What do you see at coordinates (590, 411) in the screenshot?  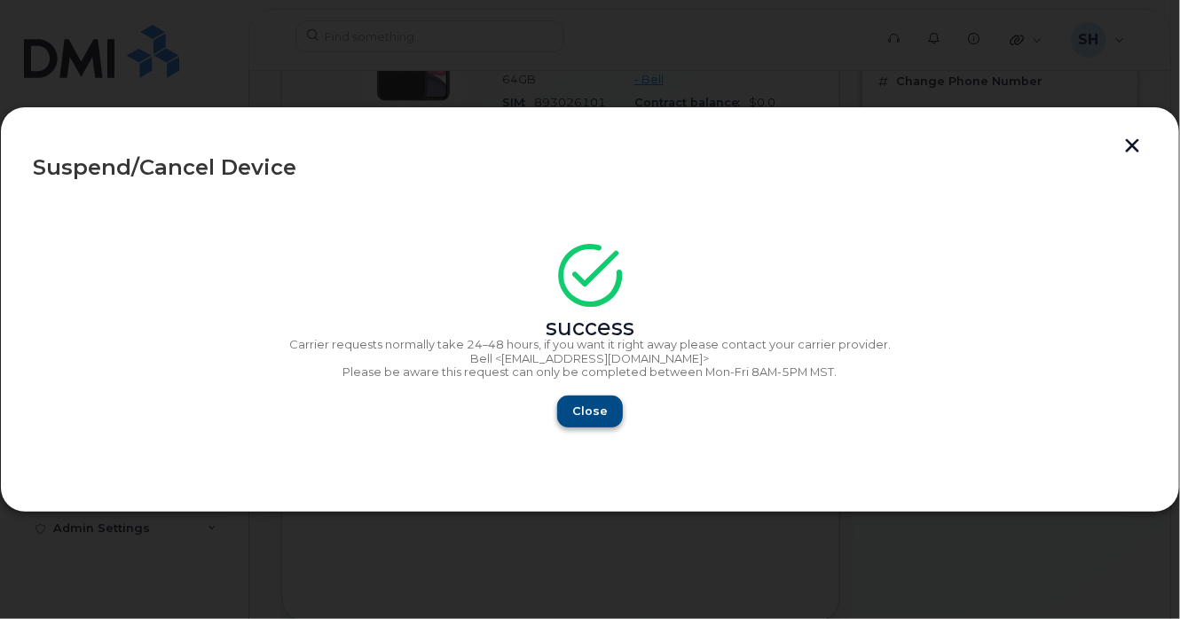 I see `span: Close` at bounding box center [590, 411].